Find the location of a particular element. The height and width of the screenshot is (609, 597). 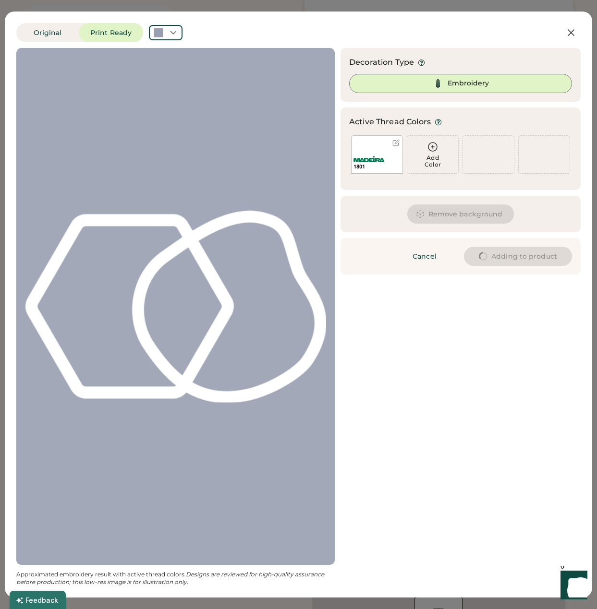

button: Cancel is located at coordinates (424, 256).